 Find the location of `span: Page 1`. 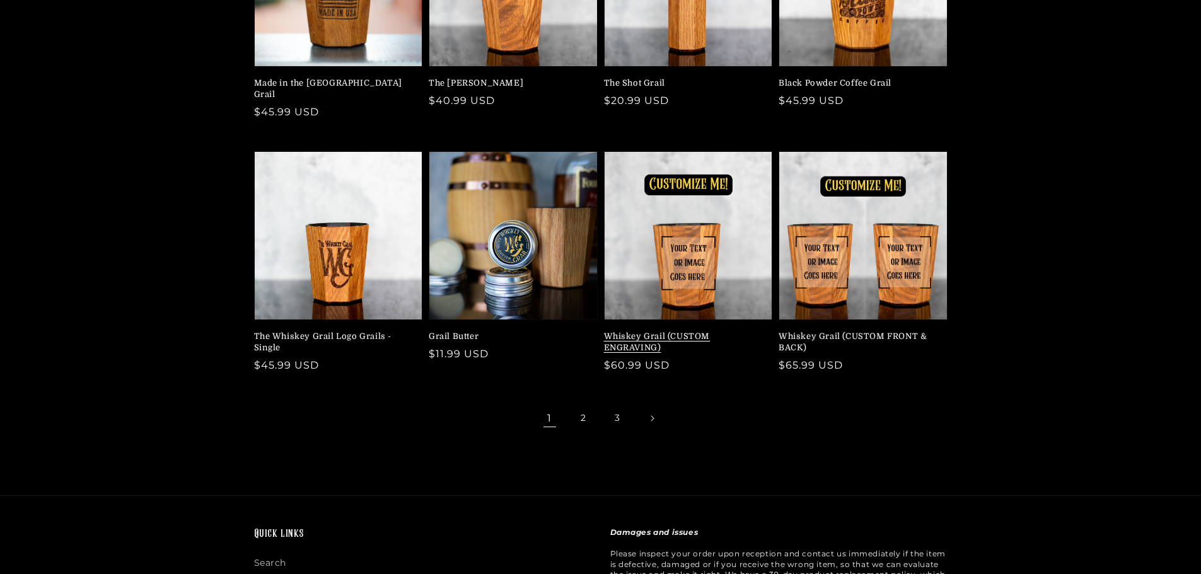

span: Page 1 is located at coordinates (550, 419).